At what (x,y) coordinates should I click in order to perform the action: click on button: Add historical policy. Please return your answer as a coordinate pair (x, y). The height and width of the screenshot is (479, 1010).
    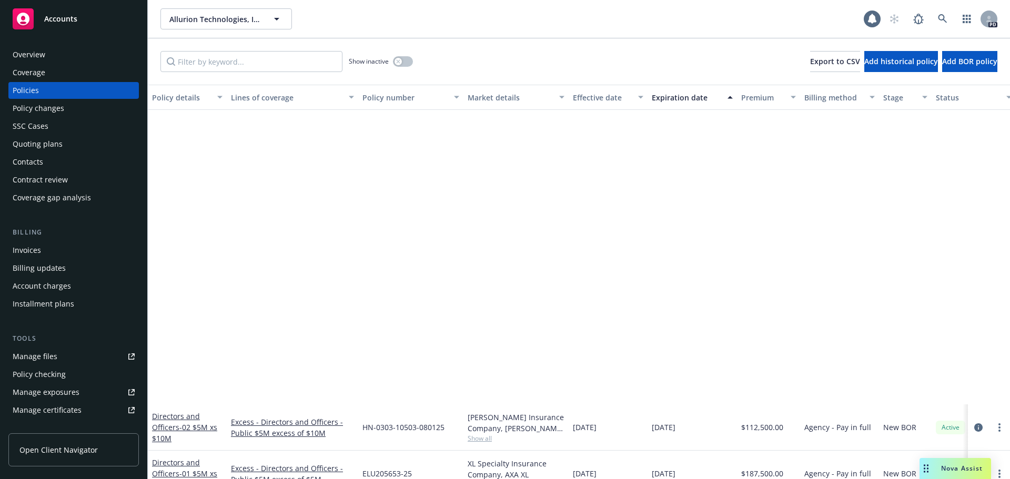
    Looking at the image, I should click on (901, 62).